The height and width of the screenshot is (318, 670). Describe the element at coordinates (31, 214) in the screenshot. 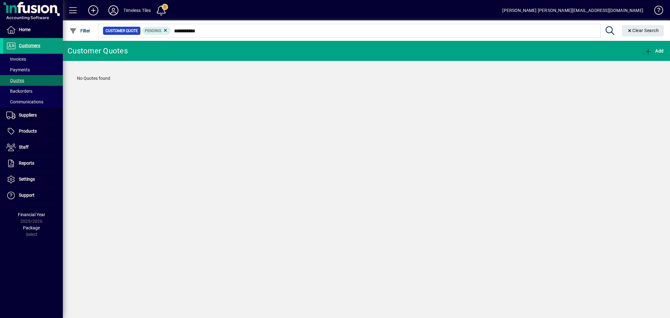

I see `span: Financial Year` at that location.